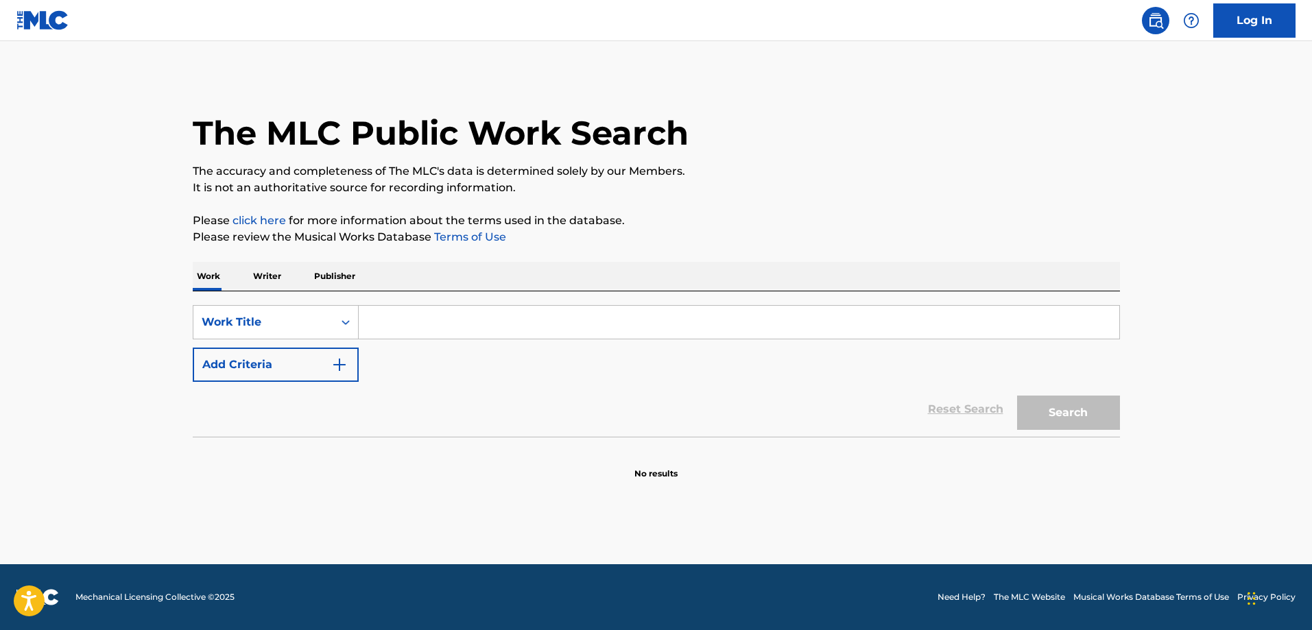  What do you see at coordinates (656, 371) in the screenshot?
I see `form: Search Form` at bounding box center [656, 371].